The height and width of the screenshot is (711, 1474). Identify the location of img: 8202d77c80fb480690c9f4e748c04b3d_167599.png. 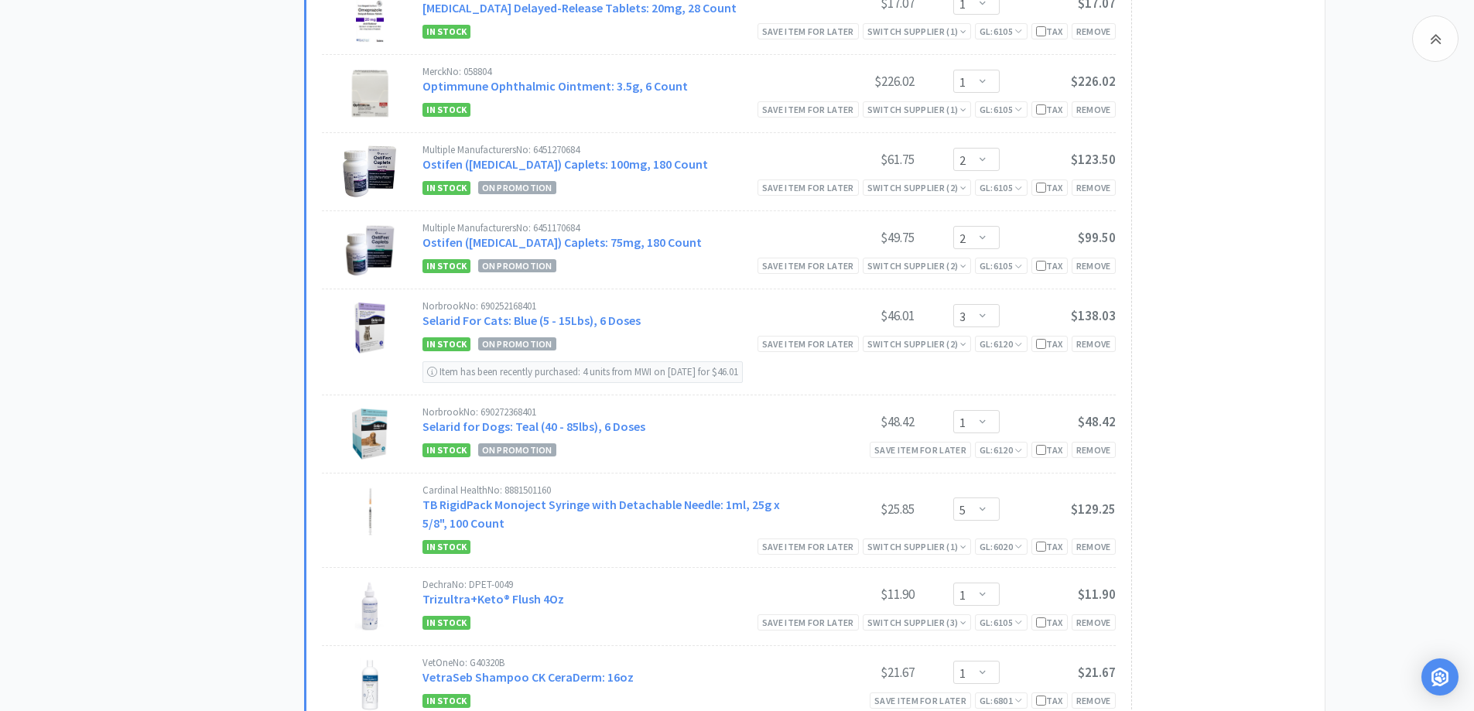
(370, 172).